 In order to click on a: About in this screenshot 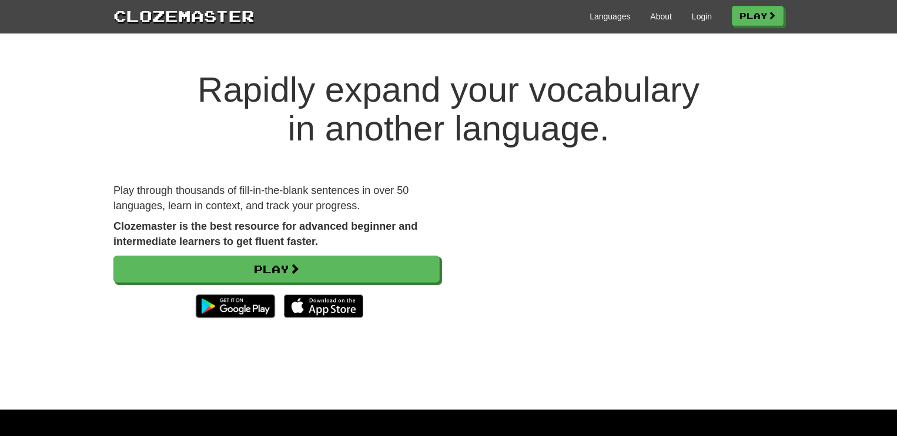, I will do `click(661, 16)`.